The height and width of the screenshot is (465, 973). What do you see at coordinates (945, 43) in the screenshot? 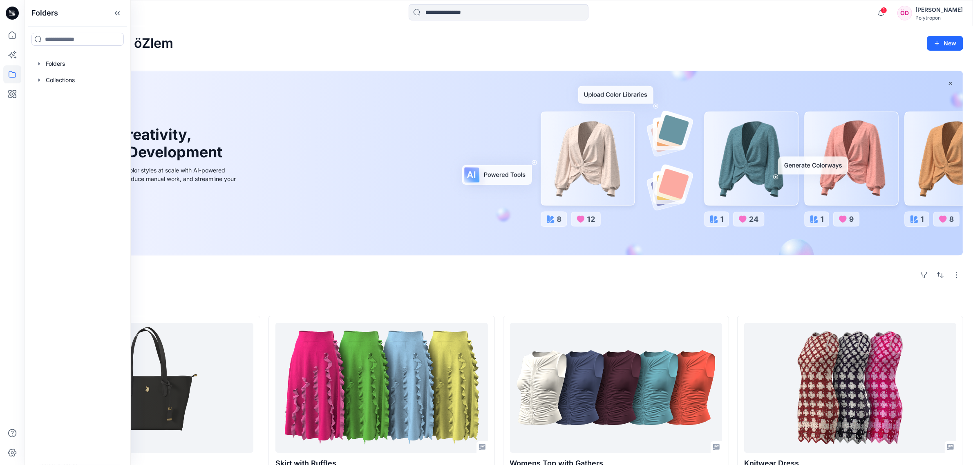
I see `button: New` at bounding box center [945, 43].